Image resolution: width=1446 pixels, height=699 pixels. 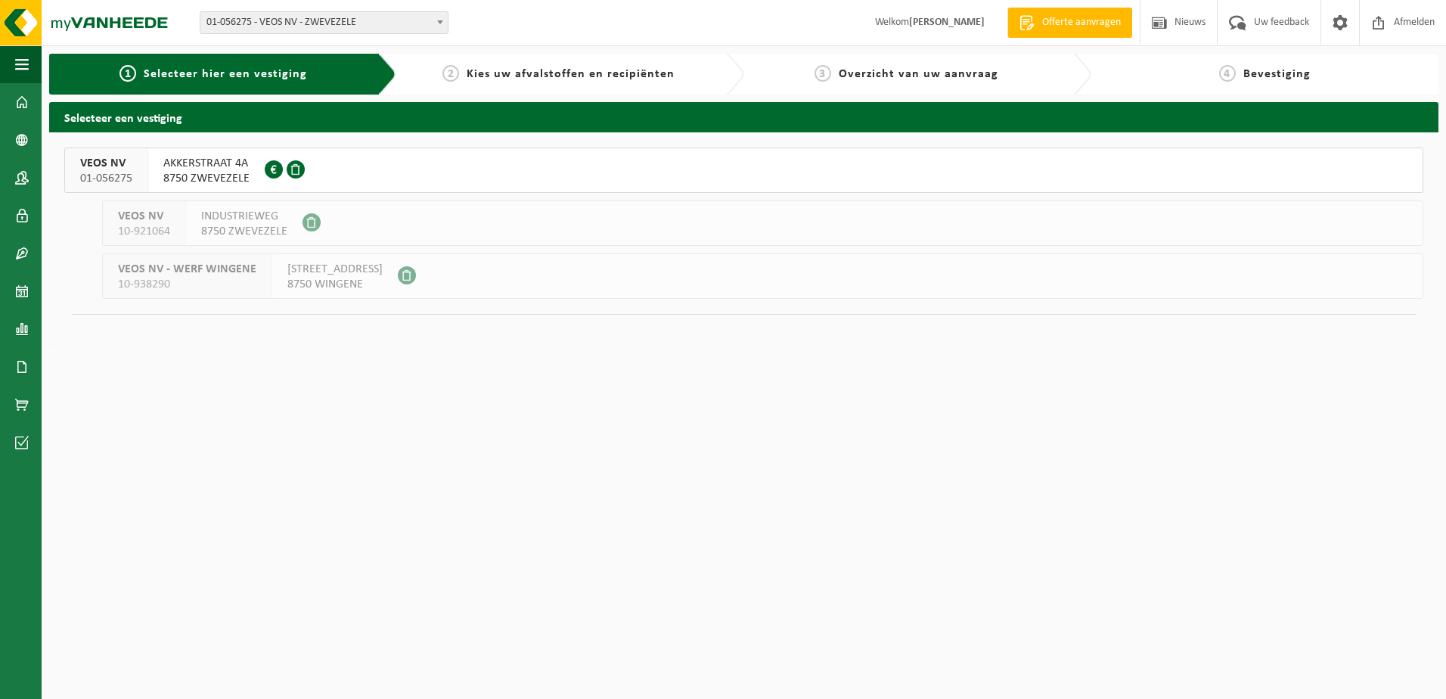 What do you see at coordinates (1277, 74) in the screenshot?
I see `span: Bevestiging` at bounding box center [1277, 74].